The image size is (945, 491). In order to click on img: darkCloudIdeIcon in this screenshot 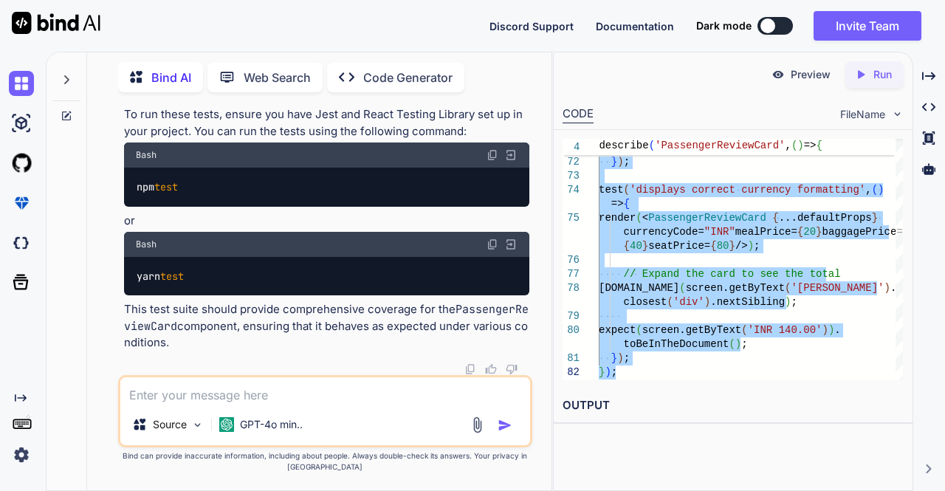, I will do `click(21, 243)`.